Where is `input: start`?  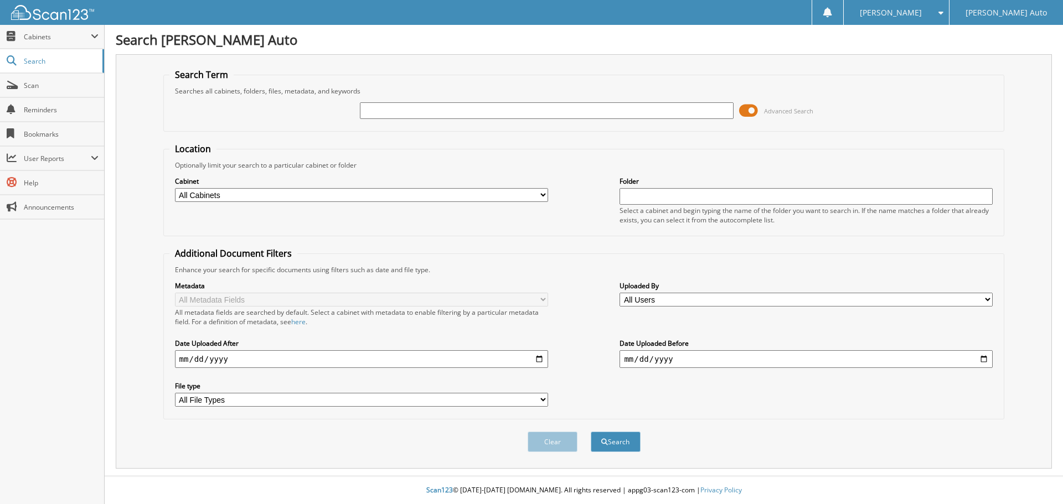
input: start is located at coordinates (362, 359).